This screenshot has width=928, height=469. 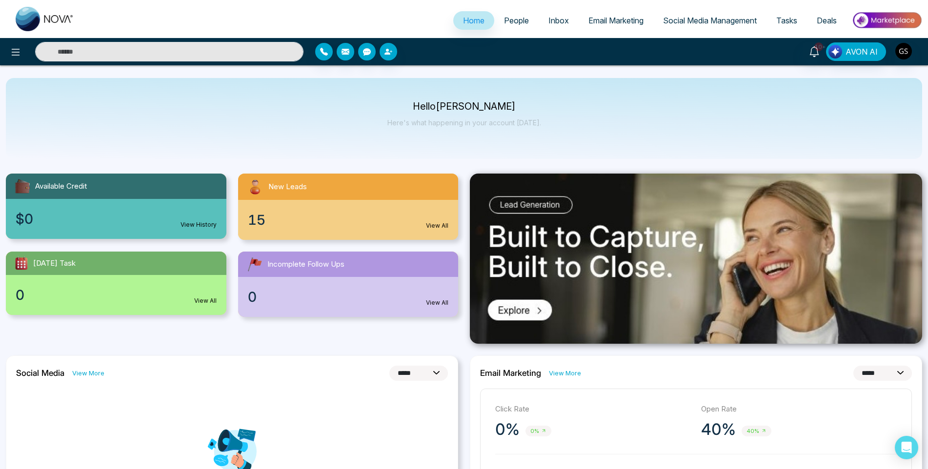 What do you see at coordinates (855, 52) in the screenshot?
I see `button: AVON AI` at bounding box center [855, 52].